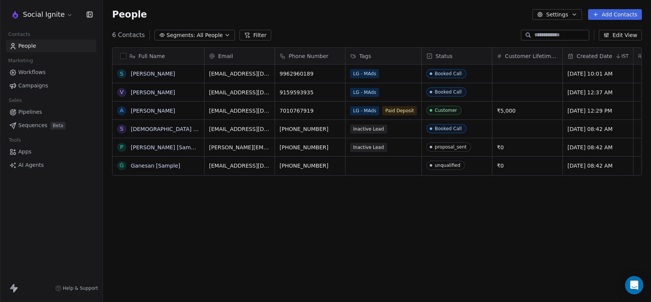 Image resolution: width=651 pixels, height=302 pixels. Describe the element at coordinates (58, 125) in the screenshot. I see `span: Beta` at that location.